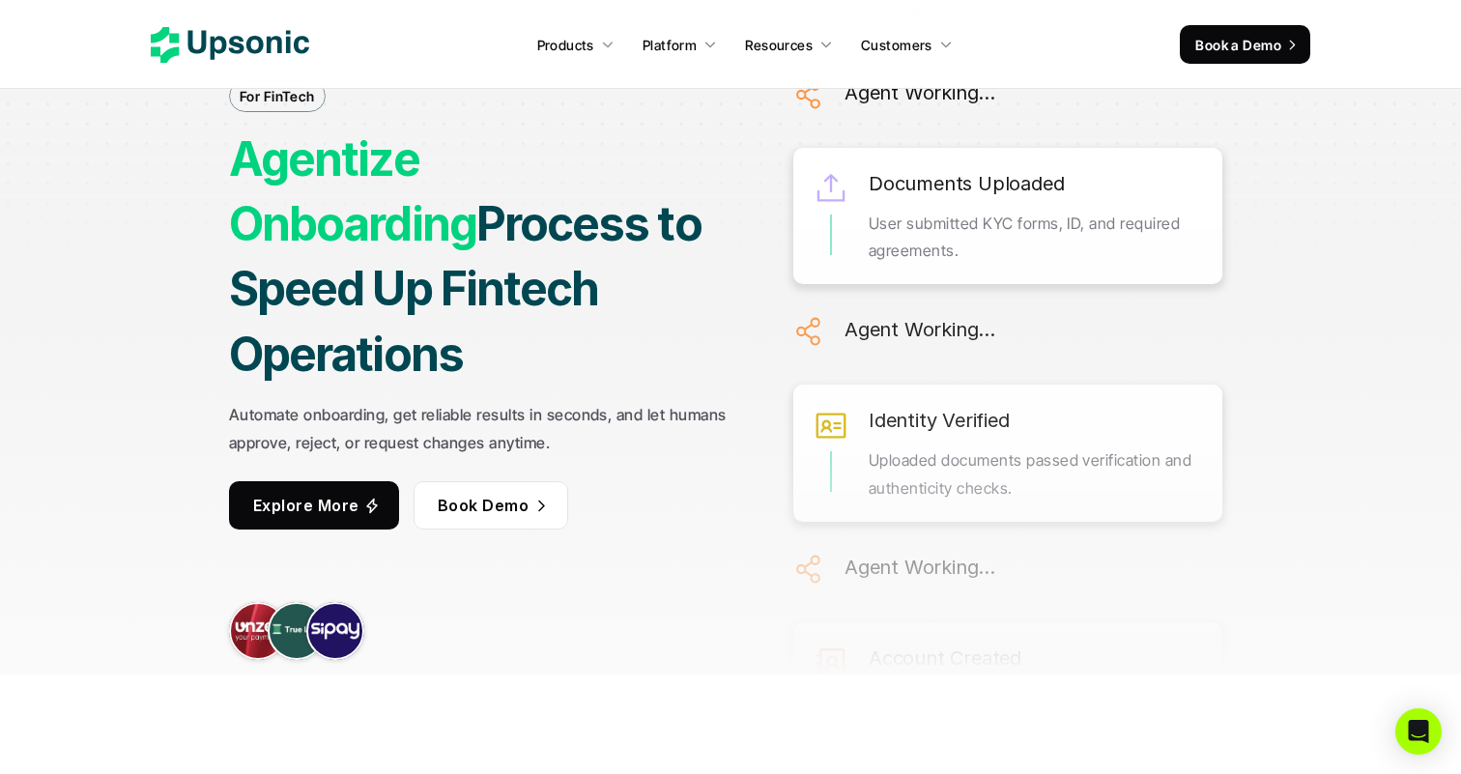  Describe the element at coordinates (479, 428) in the screenshot. I see `strong: Automate onboarding, get reliable results in seconds, and let humans approve, reject, or request ...` at that location.